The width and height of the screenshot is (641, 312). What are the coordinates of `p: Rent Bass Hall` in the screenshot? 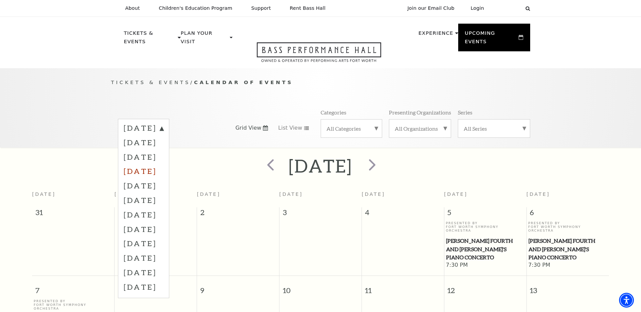 It's located at (308, 8).